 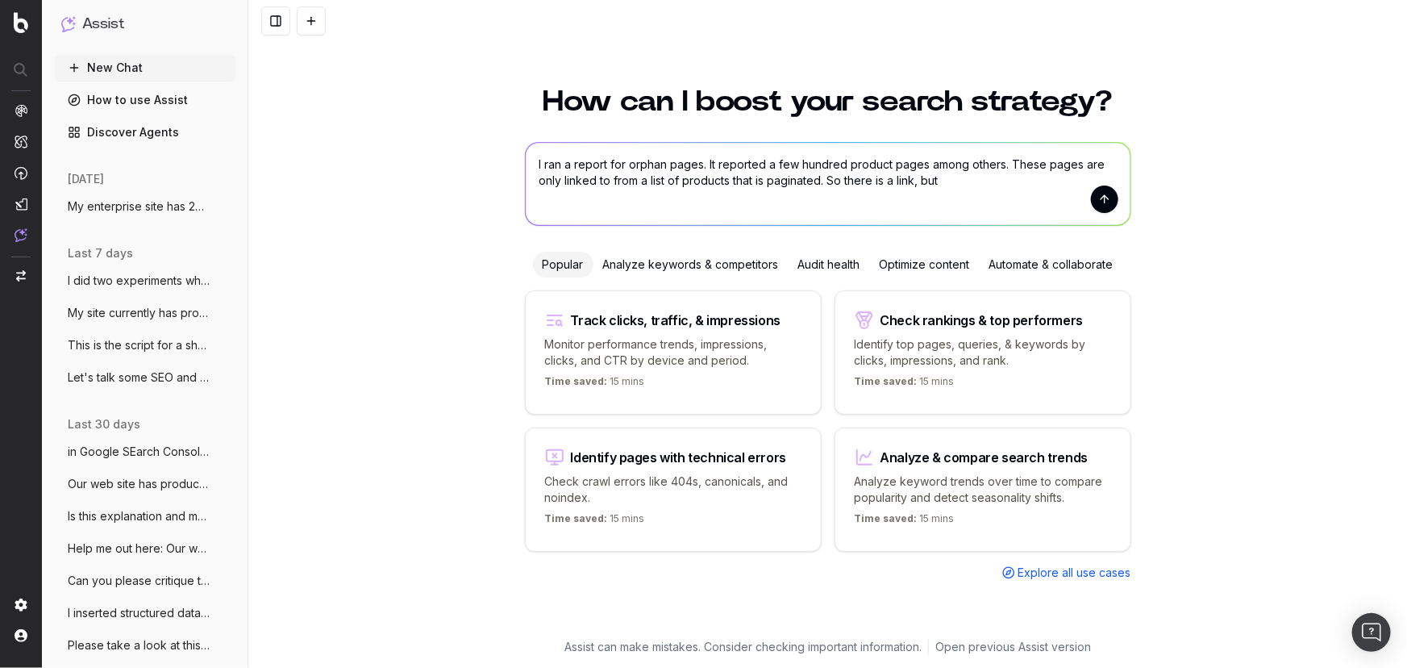 I want to click on span: I inserted structured data onto a web pa, so click(x=139, y=613).